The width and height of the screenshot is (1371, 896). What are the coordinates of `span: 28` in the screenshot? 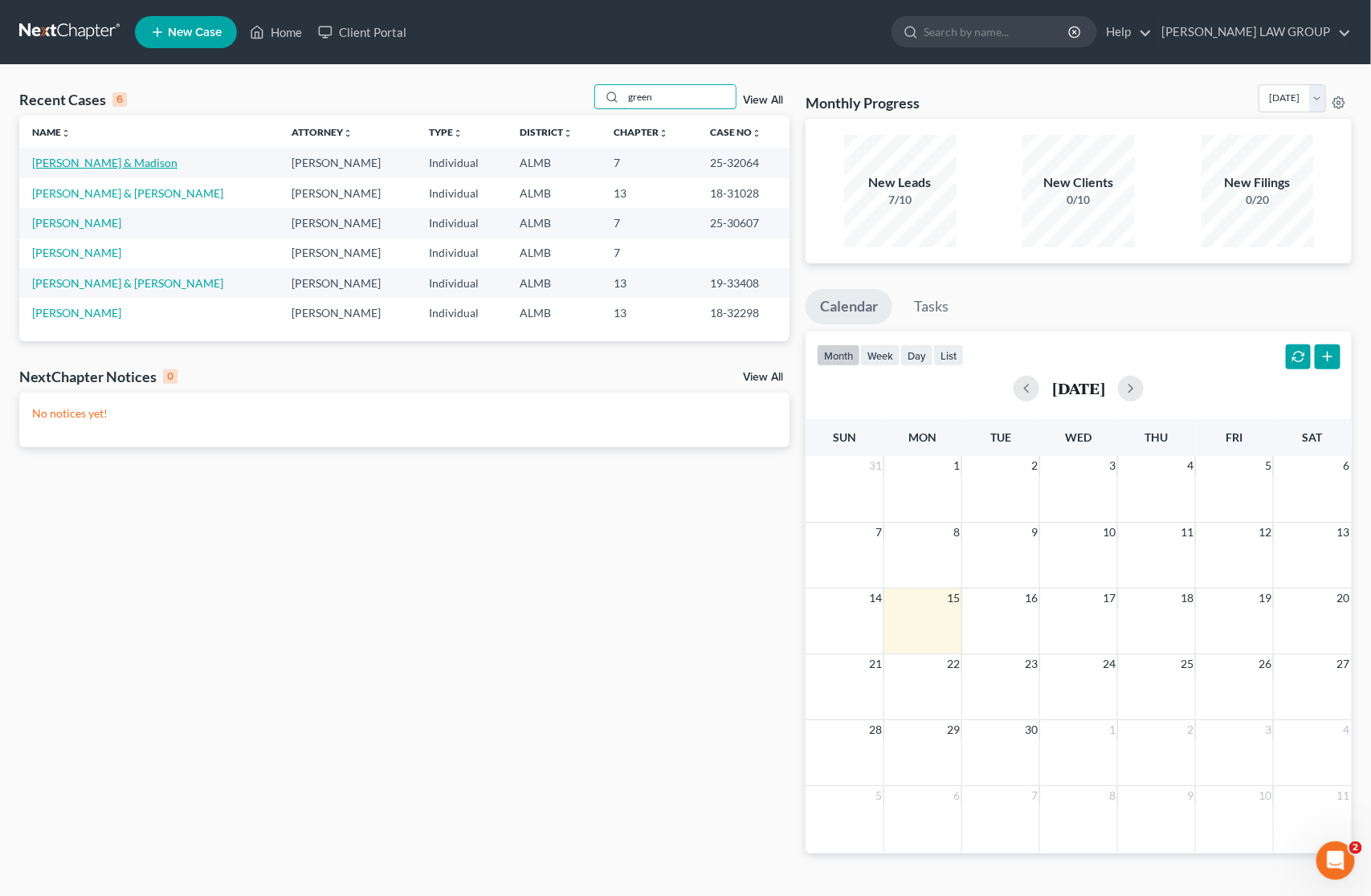 It's located at (876, 730).